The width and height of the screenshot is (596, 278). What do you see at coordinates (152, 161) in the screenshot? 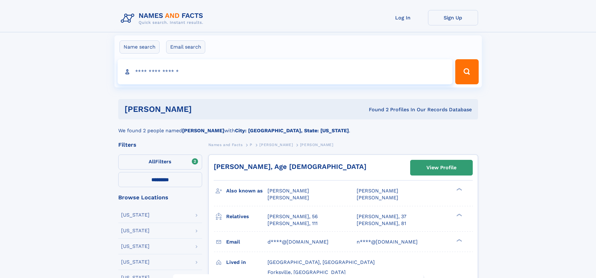
I see `span: All` at bounding box center [152, 161].